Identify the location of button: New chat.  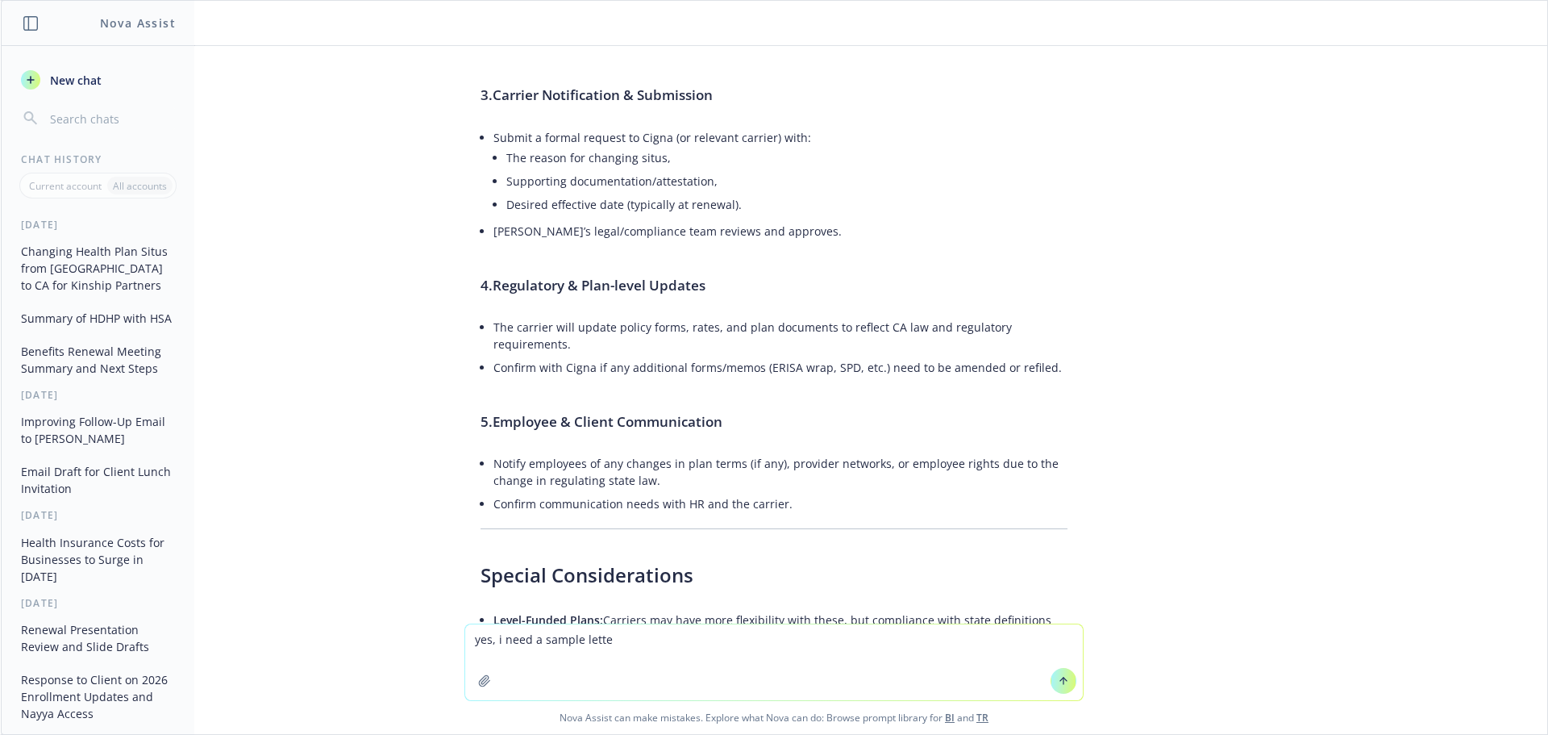
(98, 80).